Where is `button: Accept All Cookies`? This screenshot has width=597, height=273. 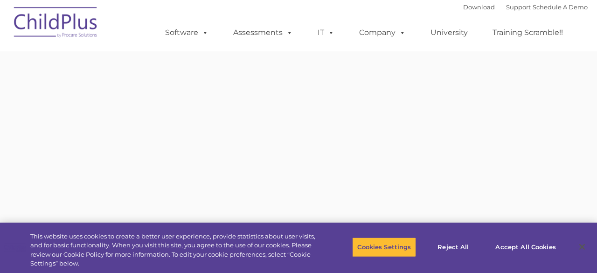 button: Accept All Cookies is located at coordinates (526, 247).